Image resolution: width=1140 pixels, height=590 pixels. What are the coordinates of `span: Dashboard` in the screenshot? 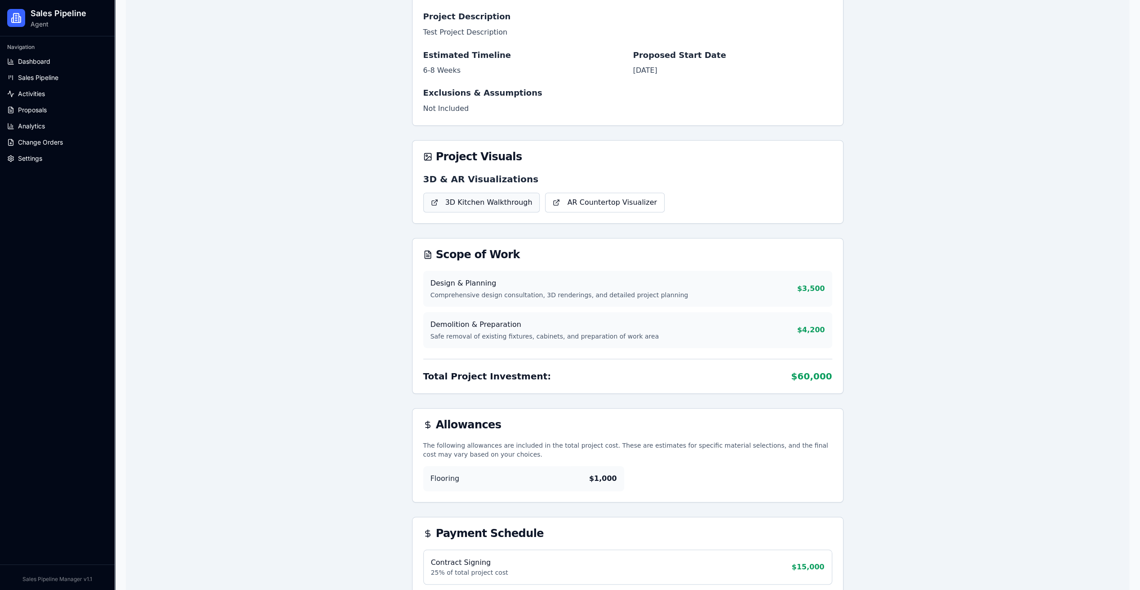 It's located at (34, 62).